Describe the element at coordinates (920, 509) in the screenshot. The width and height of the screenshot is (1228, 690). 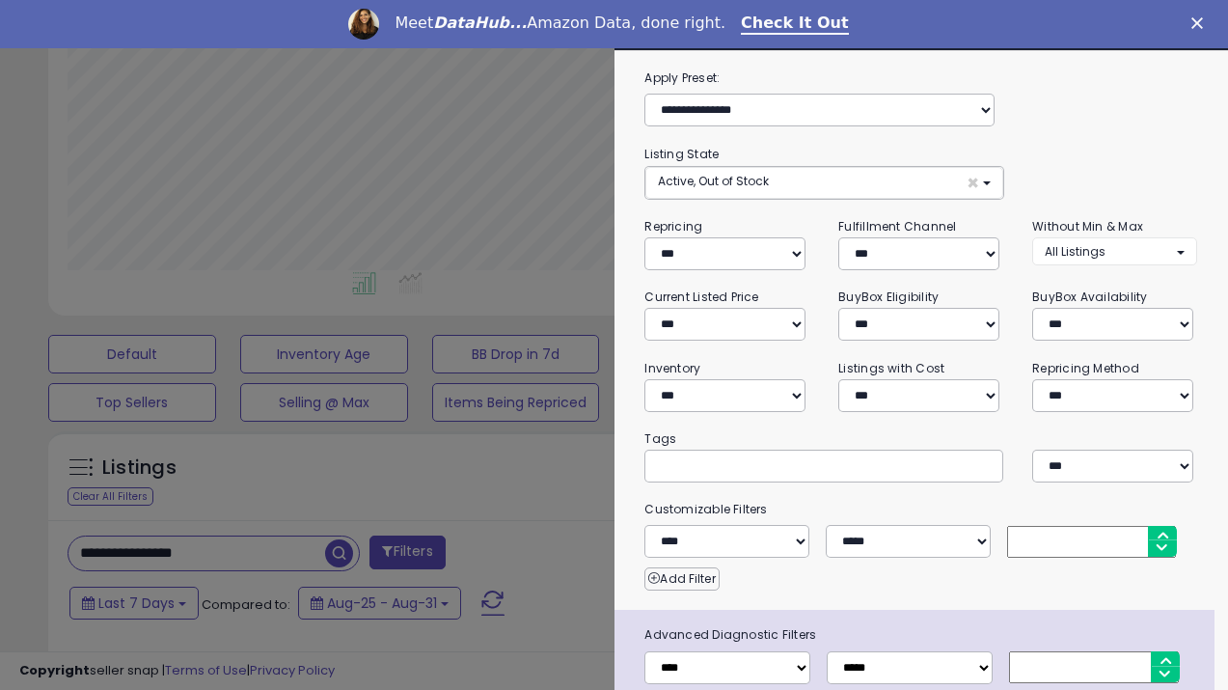
I see `small: Customizable Filters` at that location.